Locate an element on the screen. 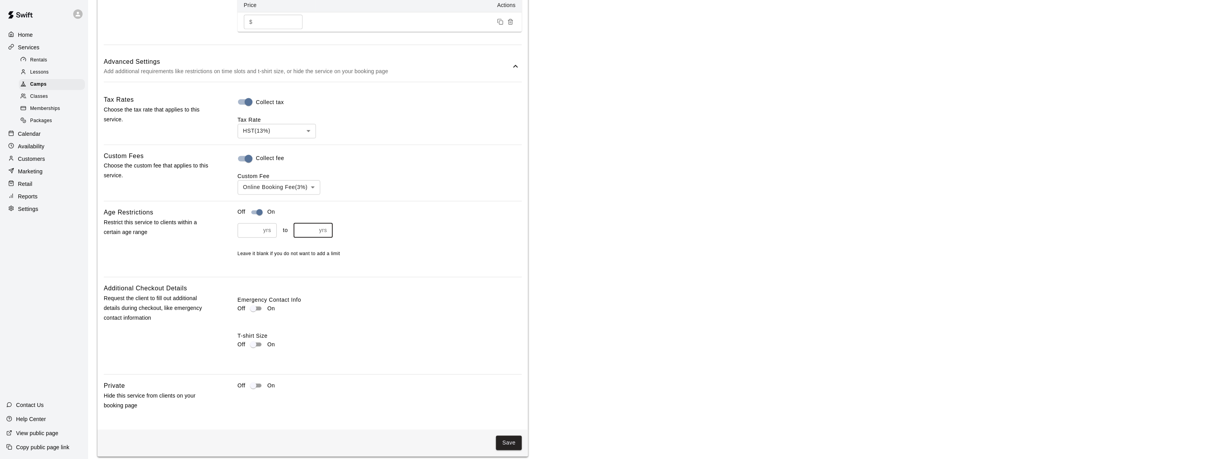 The height and width of the screenshot is (459, 1211). a: Retail is located at coordinates (44, 184).